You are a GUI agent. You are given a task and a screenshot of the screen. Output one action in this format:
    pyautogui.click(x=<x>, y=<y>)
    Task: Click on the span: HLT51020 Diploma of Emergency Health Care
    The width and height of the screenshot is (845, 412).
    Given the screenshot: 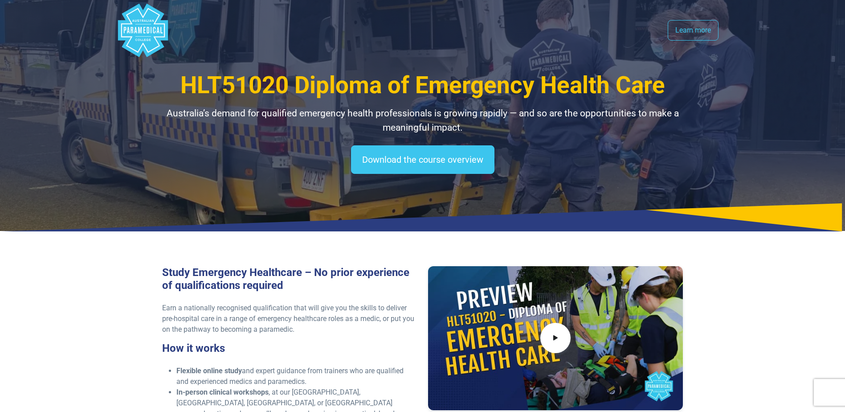 What is the action you would take?
    pyautogui.click(x=423, y=85)
    